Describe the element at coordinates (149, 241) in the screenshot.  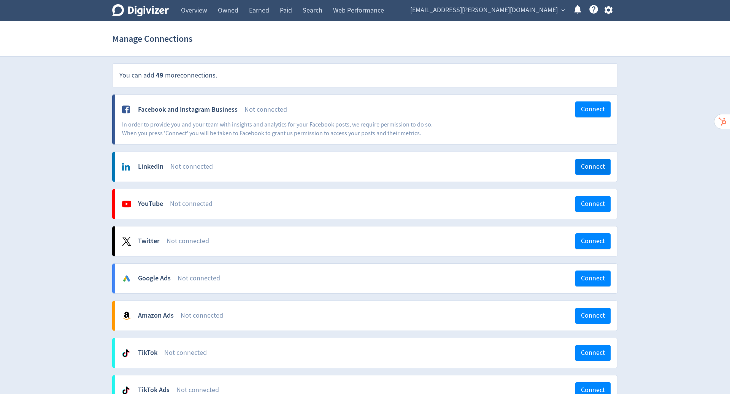
I see `div: Twitter` at that location.